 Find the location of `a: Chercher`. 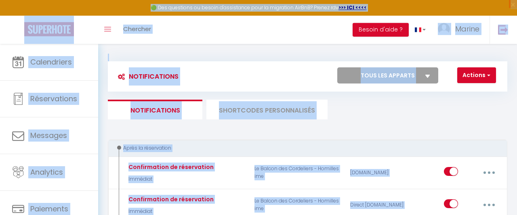

a: Chercher is located at coordinates (137, 30).